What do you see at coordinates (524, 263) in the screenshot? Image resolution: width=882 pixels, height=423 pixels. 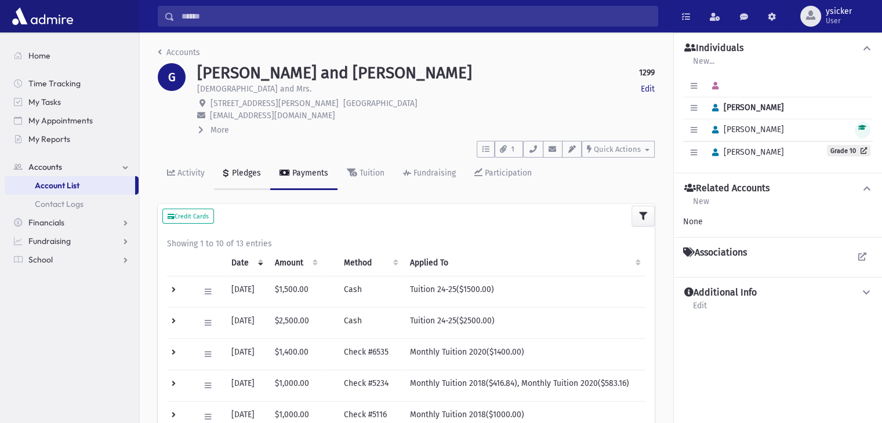 I see `th: Applied To: activate to sort column ascending` at bounding box center [524, 263].